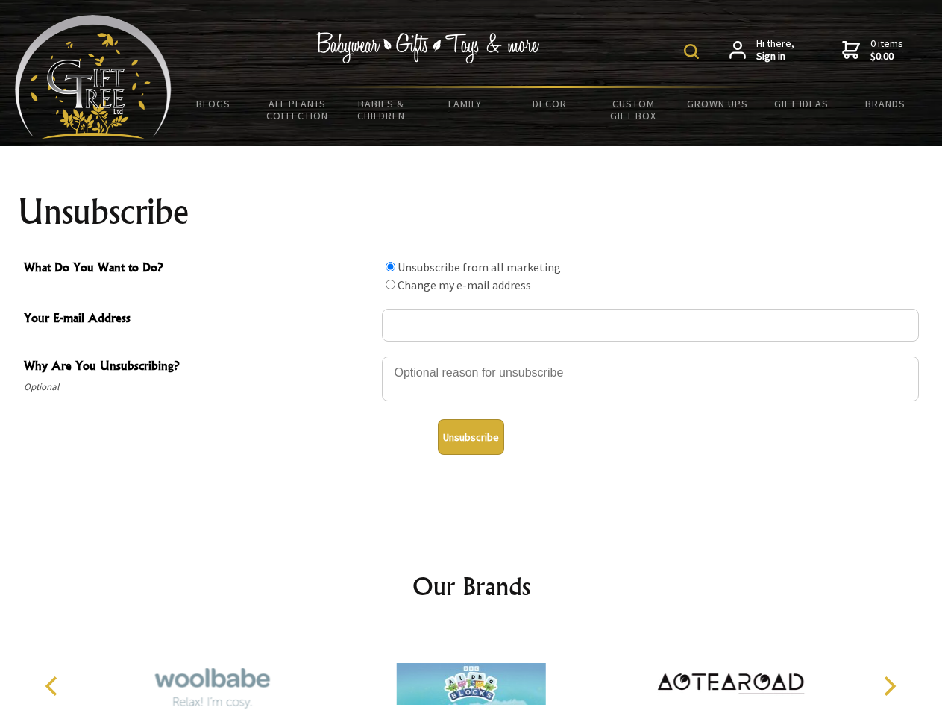 The width and height of the screenshot is (942, 716). What do you see at coordinates (464, 285) in the screenshot?
I see `label: Change my e-mail address` at bounding box center [464, 285].